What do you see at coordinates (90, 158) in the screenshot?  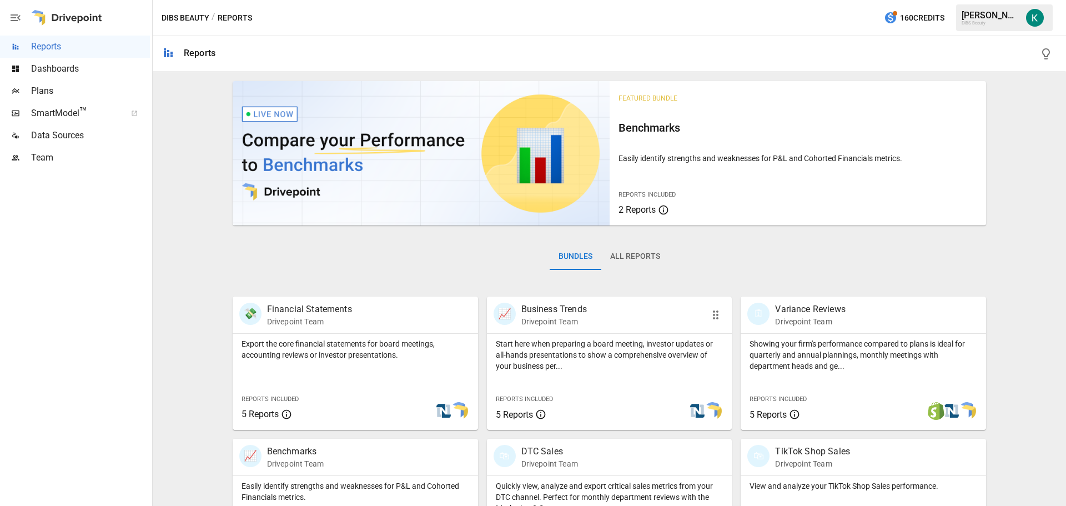 I see `span: Team` at bounding box center [90, 158].